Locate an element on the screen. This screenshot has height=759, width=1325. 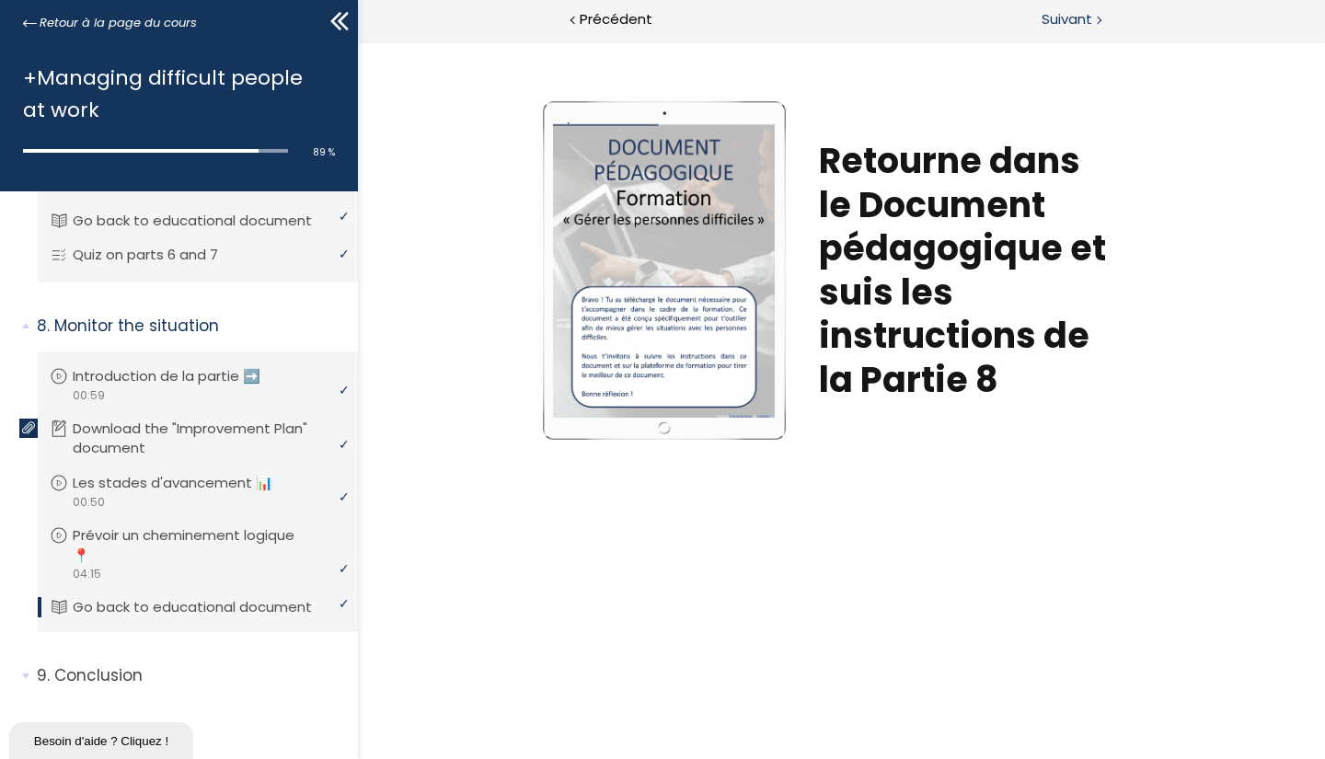
a: Retour à la page du cours is located at coordinates (109, 23).